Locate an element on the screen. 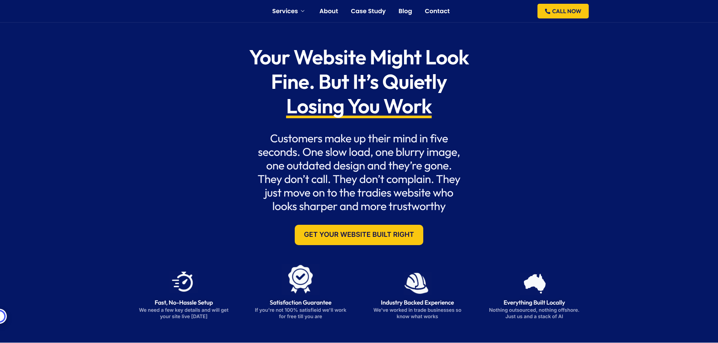  a: Contact is located at coordinates (437, 11).